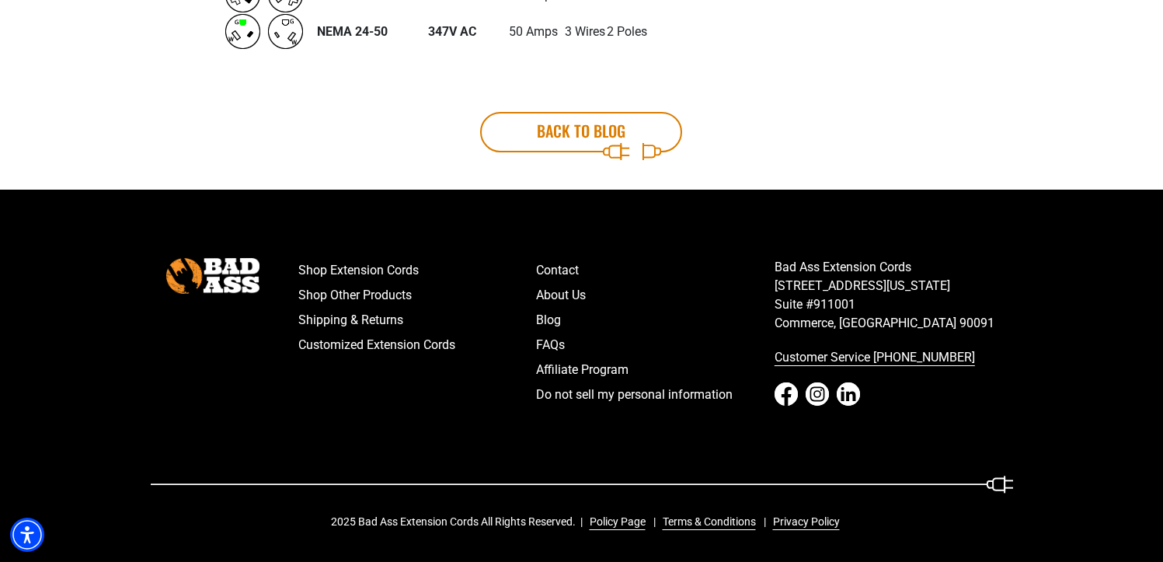 The image size is (1163, 562). What do you see at coordinates (581, 132) in the screenshot?
I see `a: Back to blog` at bounding box center [581, 132].